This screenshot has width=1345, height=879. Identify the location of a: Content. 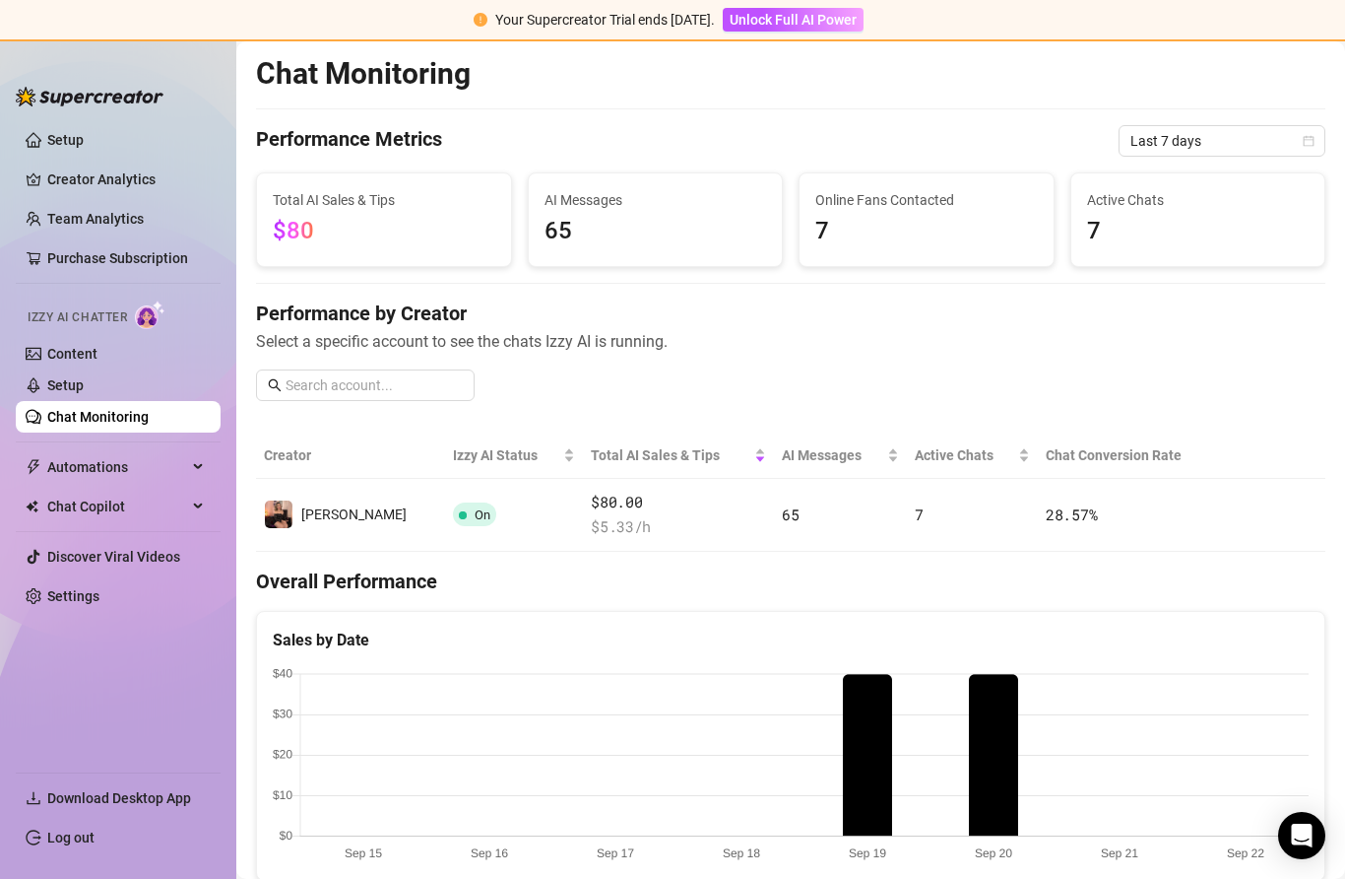
(72, 354).